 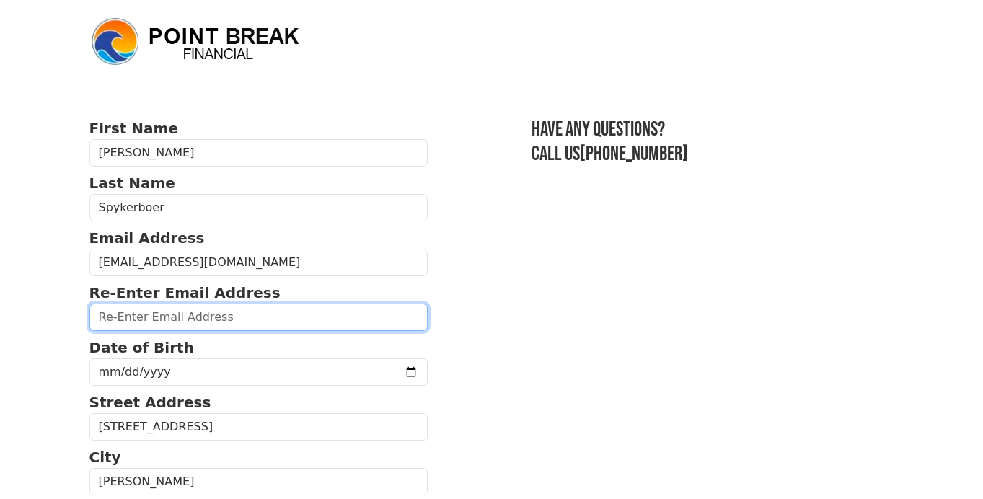 What do you see at coordinates (259, 317) in the screenshot?
I see `input: Re-Enter Email Address` at bounding box center [259, 317].